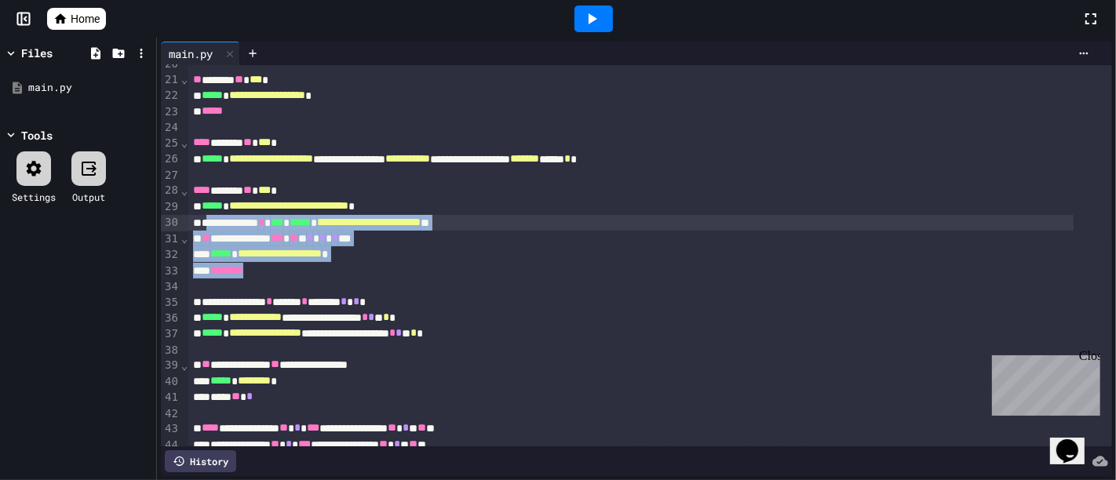  Describe the element at coordinates (170, 191) in the screenshot. I see `div: 28` at that location.